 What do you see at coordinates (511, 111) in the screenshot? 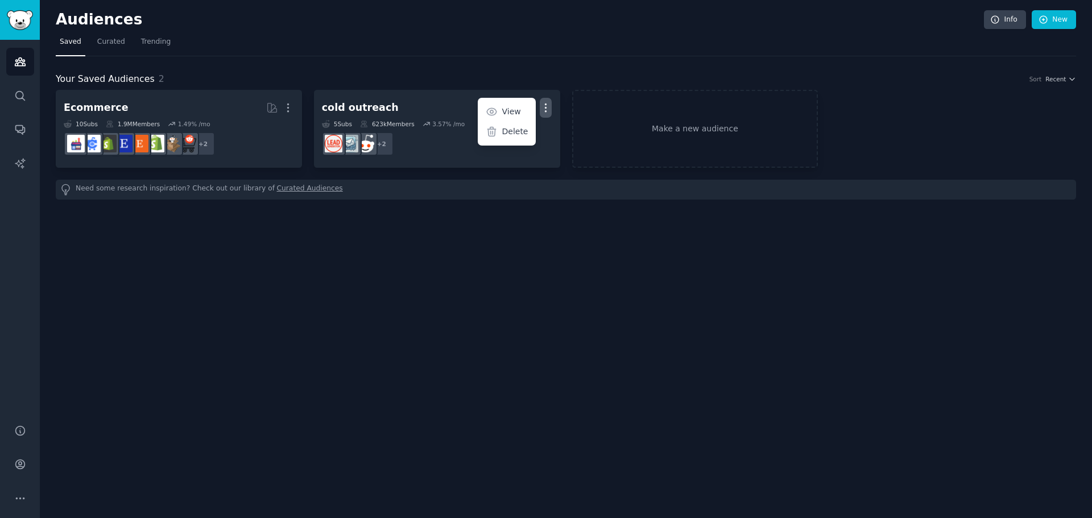
I see `p: View` at bounding box center [511, 111].